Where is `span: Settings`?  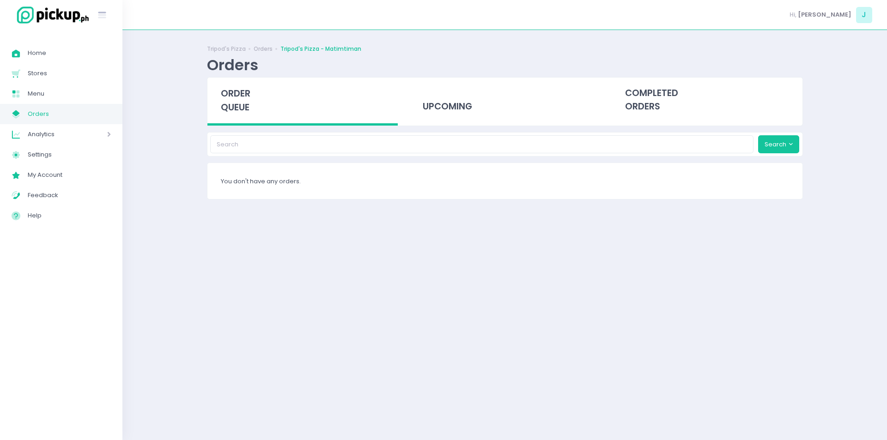
span: Settings is located at coordinates (69, 155).